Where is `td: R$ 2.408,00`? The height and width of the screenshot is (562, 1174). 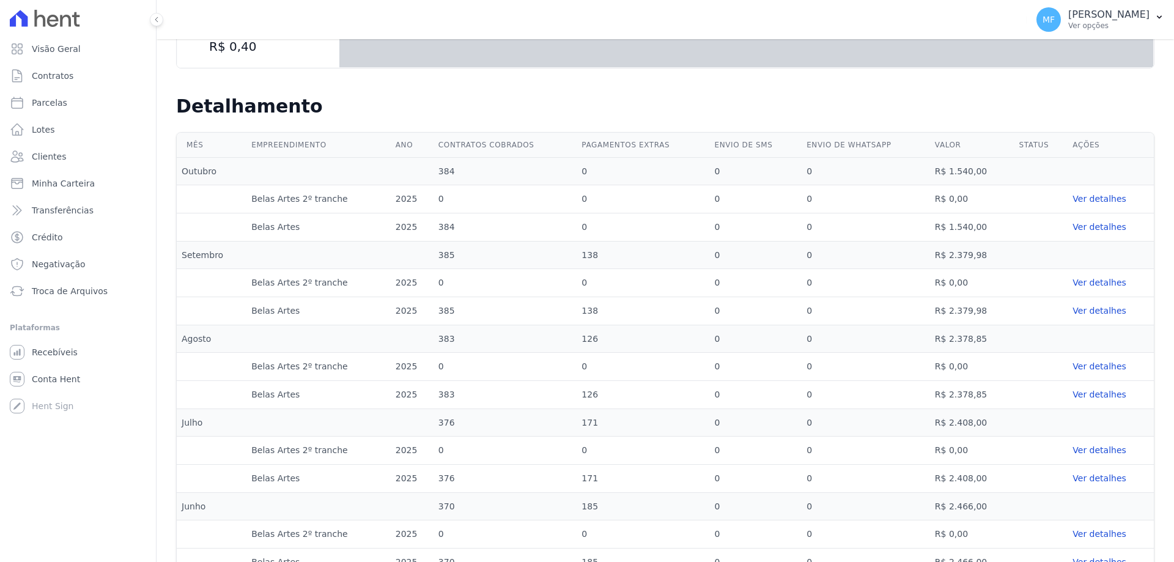
td: R$ 2.408,00 is located at coordinates (972, 479).